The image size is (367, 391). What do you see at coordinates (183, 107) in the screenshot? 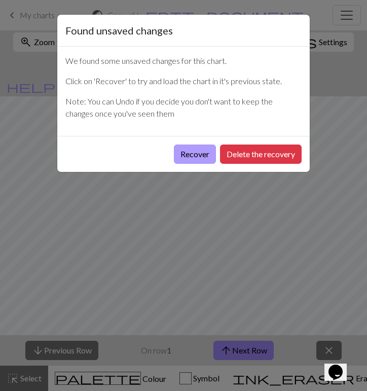
I see `p: Note: You can Undo if you decide you don't want to keep the changes once you've seen them` at bounding box center [183, 107].